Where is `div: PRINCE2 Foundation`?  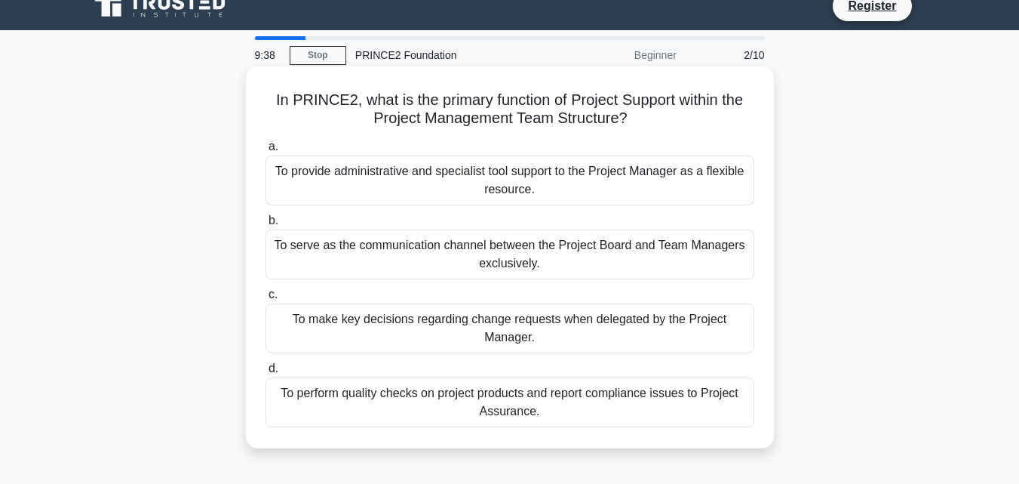 div: PRINCE2 Foundation is located at coordinates (450, 55).